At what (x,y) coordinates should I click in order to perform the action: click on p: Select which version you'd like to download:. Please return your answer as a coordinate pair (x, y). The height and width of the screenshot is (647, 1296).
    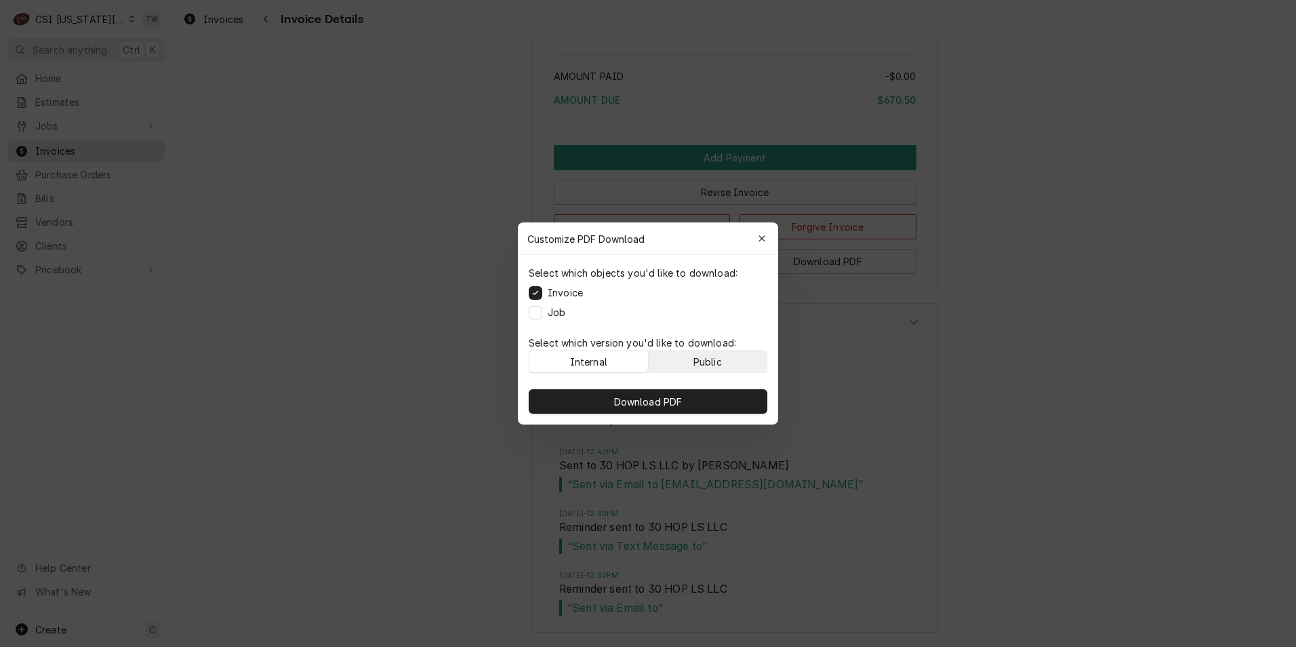
    Looking at the image, I should click on (648, 342).